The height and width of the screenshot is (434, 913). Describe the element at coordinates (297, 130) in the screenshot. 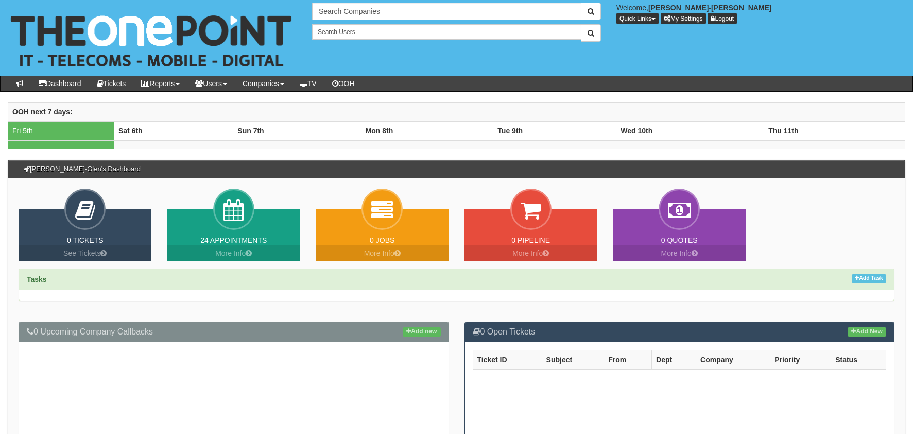

I see `th: Sun 7th` at that location.